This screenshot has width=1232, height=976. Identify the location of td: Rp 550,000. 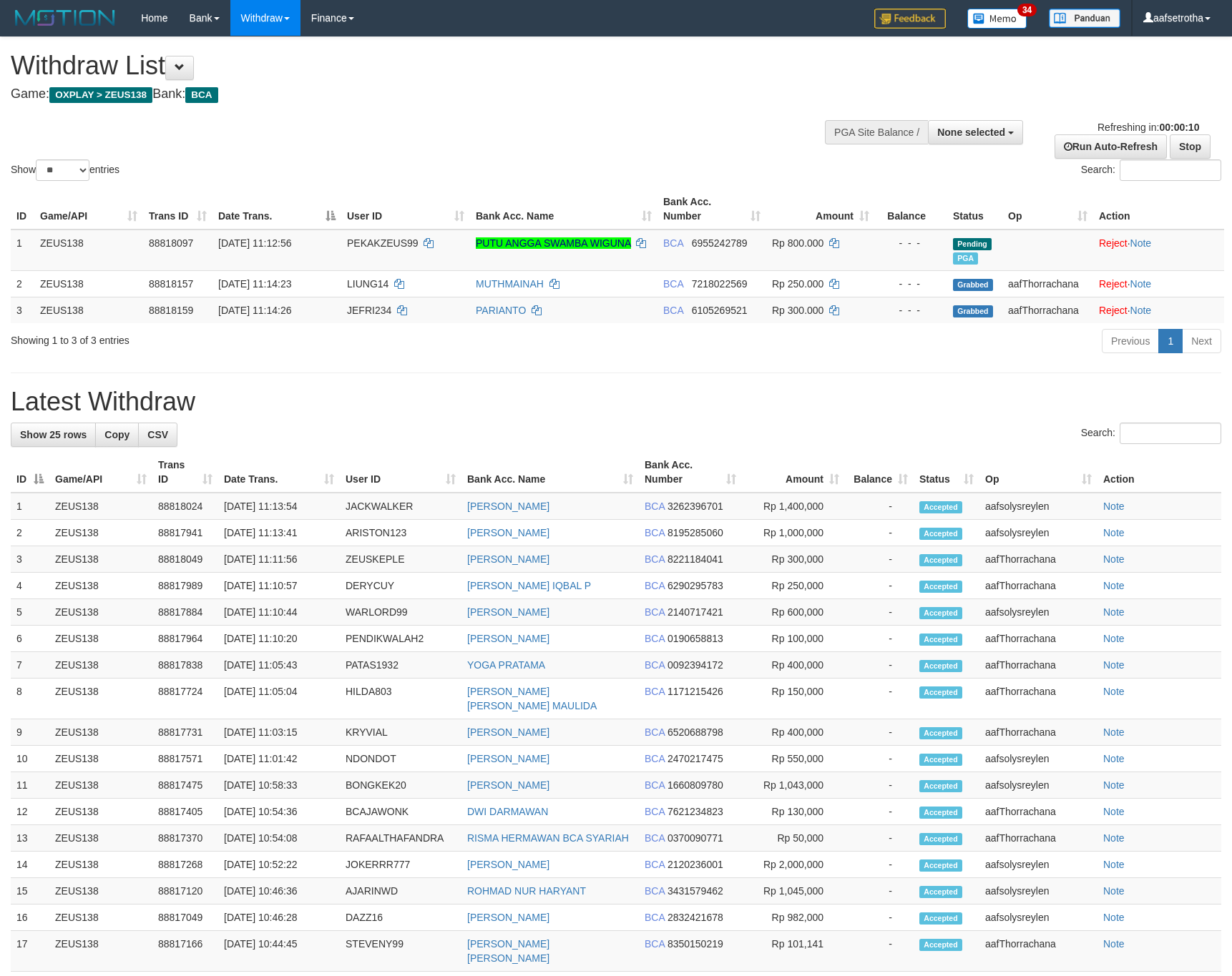
(793, 759).